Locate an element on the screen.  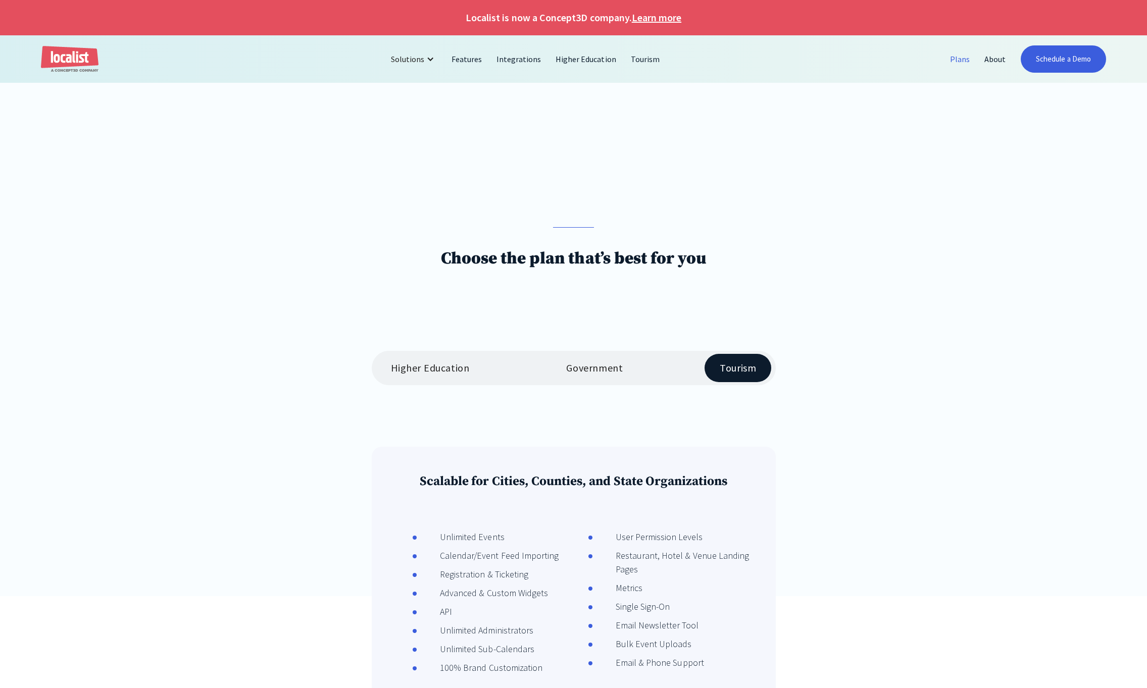
div: 100% Brand Customization is located at coordinates (480, 668).